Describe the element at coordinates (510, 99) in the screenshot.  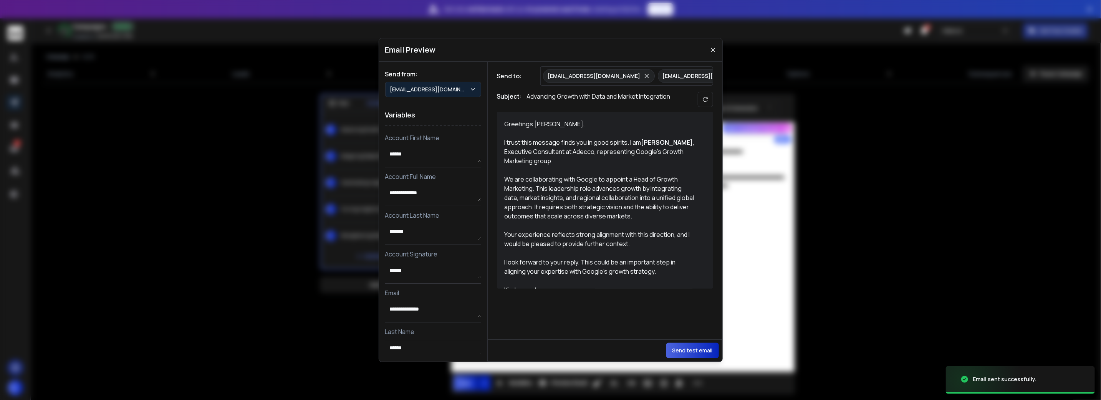
I see `h1: Subject:` at that location.